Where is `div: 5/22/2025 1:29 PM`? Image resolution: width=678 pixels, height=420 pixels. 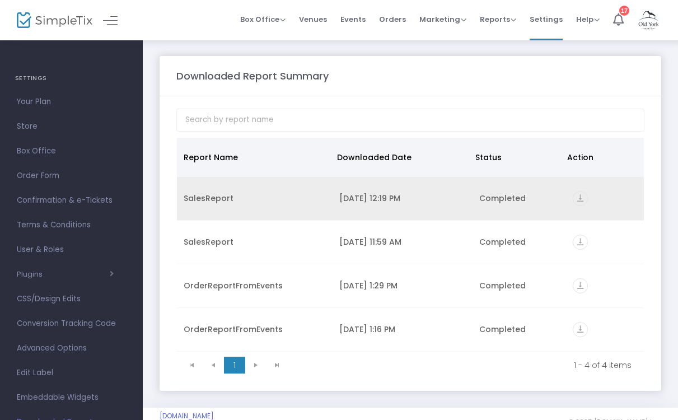
div: 5/22/2025 1:29 PM is located at coordinates (402, 285).